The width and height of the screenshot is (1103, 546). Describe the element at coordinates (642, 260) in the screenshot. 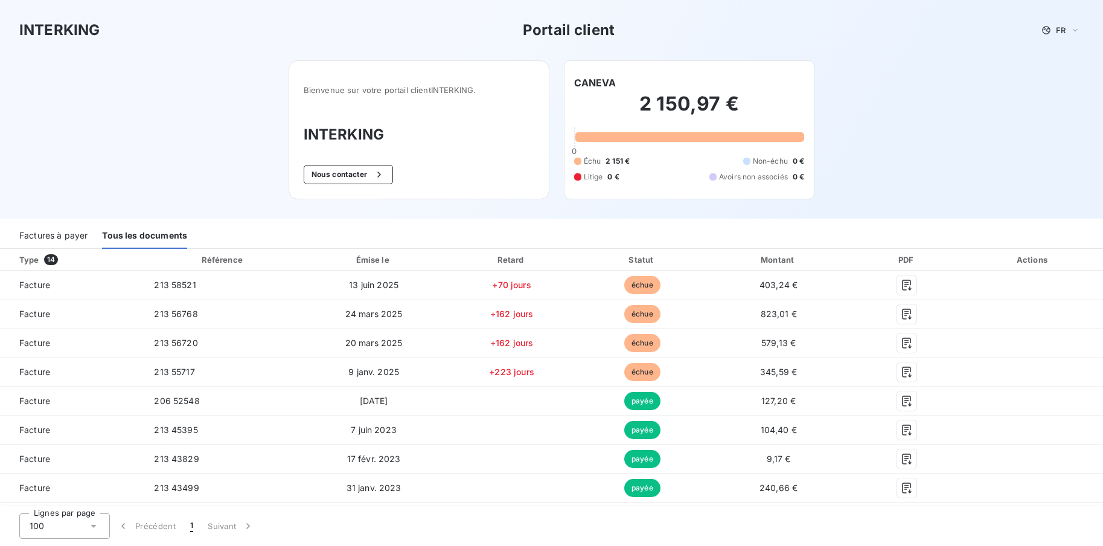

I see `div: Statut` at that location.